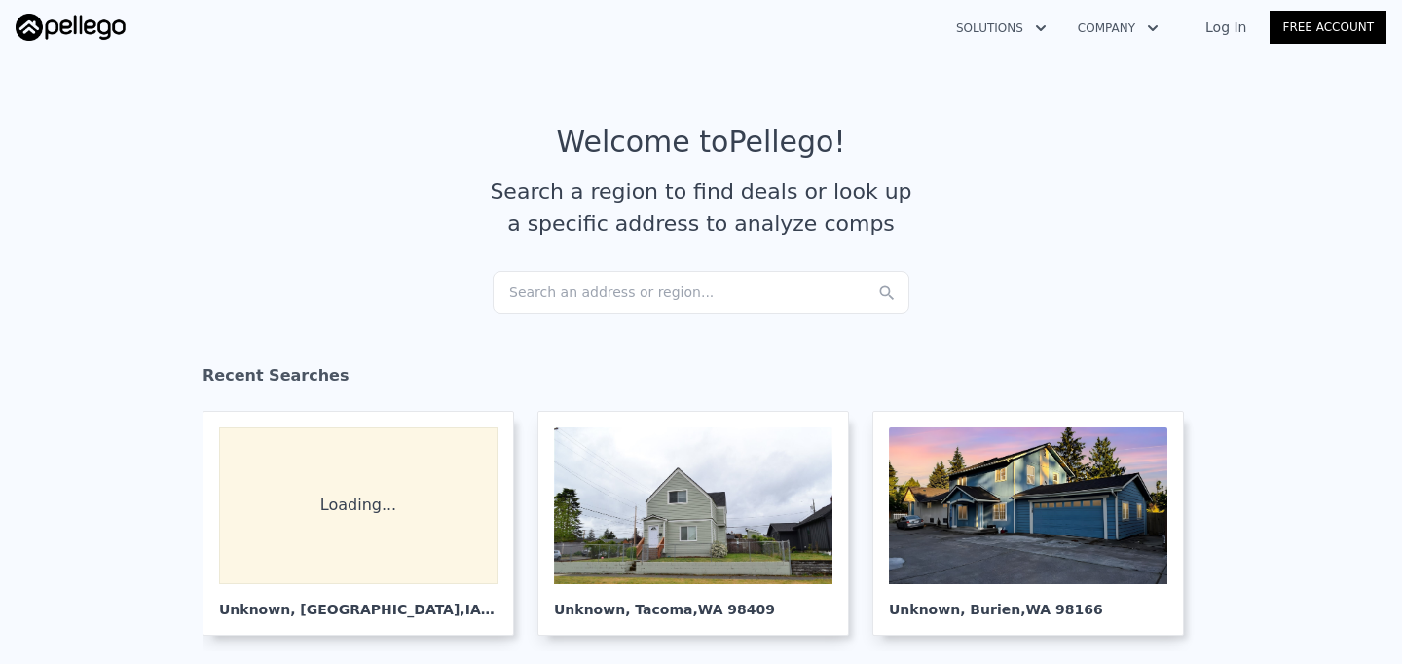 Image resolution: width=1402 pixels, height=664 pixels. I want to click on a: Unknown, Tacoma,WA 98409, so click(701, 523).